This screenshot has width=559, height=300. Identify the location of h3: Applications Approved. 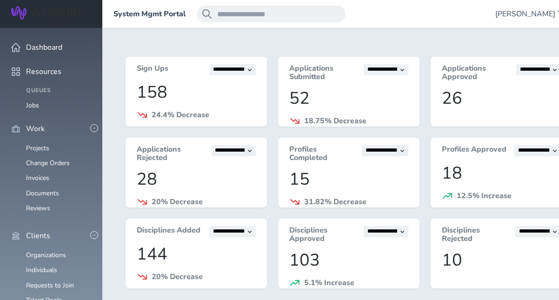
(476, 73).